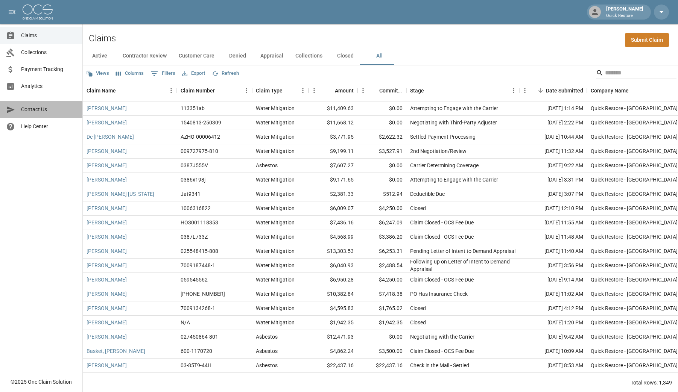 Image resolution: width=678 pixels, height=392 pixels. What do you see at coordinates (382, 295) in the screenshot?
I see `div: $7,418.38` at bounding box center [382, 295].